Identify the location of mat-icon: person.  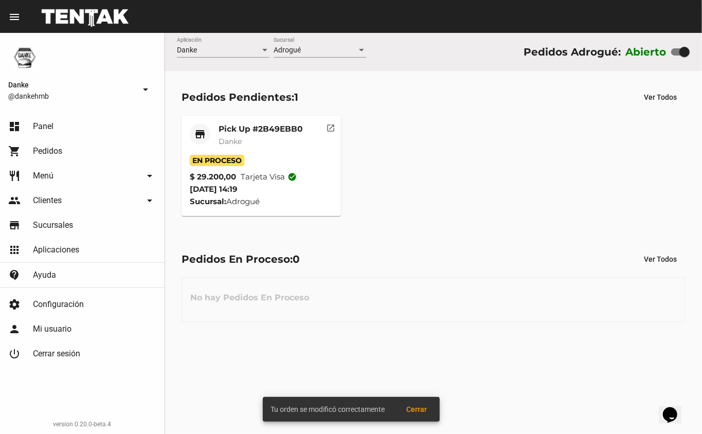
(14, 329).